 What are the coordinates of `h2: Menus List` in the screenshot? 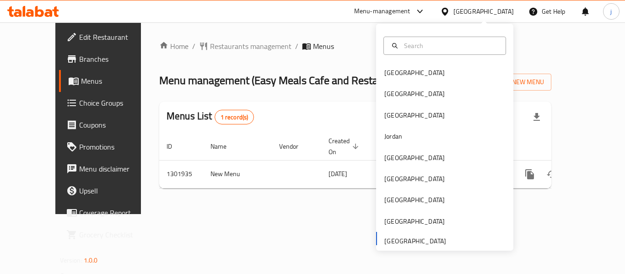 It's located at (210, 117).